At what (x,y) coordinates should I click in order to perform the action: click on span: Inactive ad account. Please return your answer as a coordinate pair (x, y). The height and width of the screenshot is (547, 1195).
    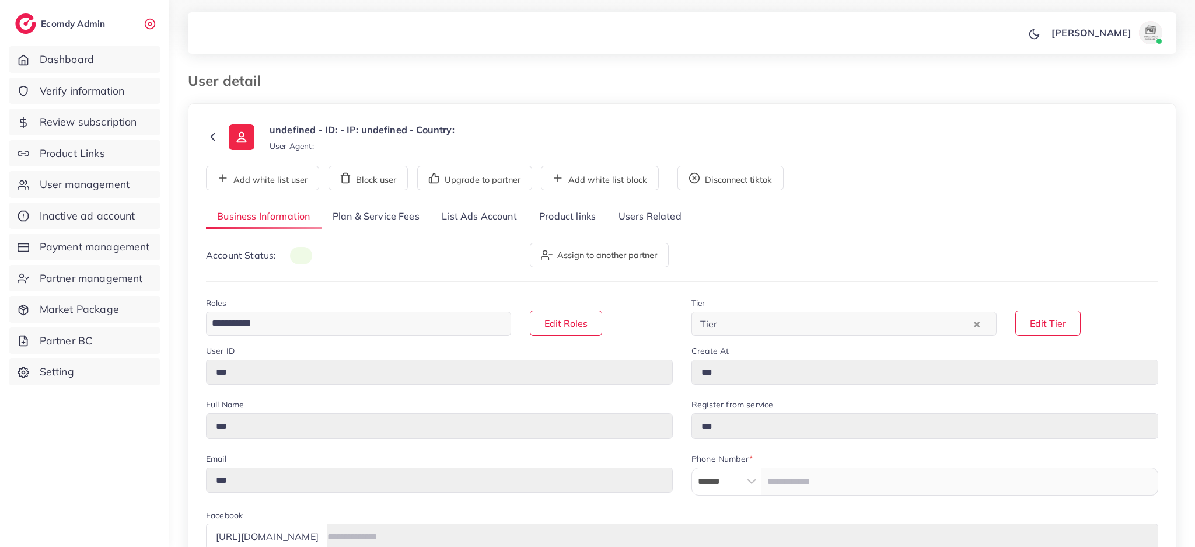
    Looking at the image, I should click on (88, 216).